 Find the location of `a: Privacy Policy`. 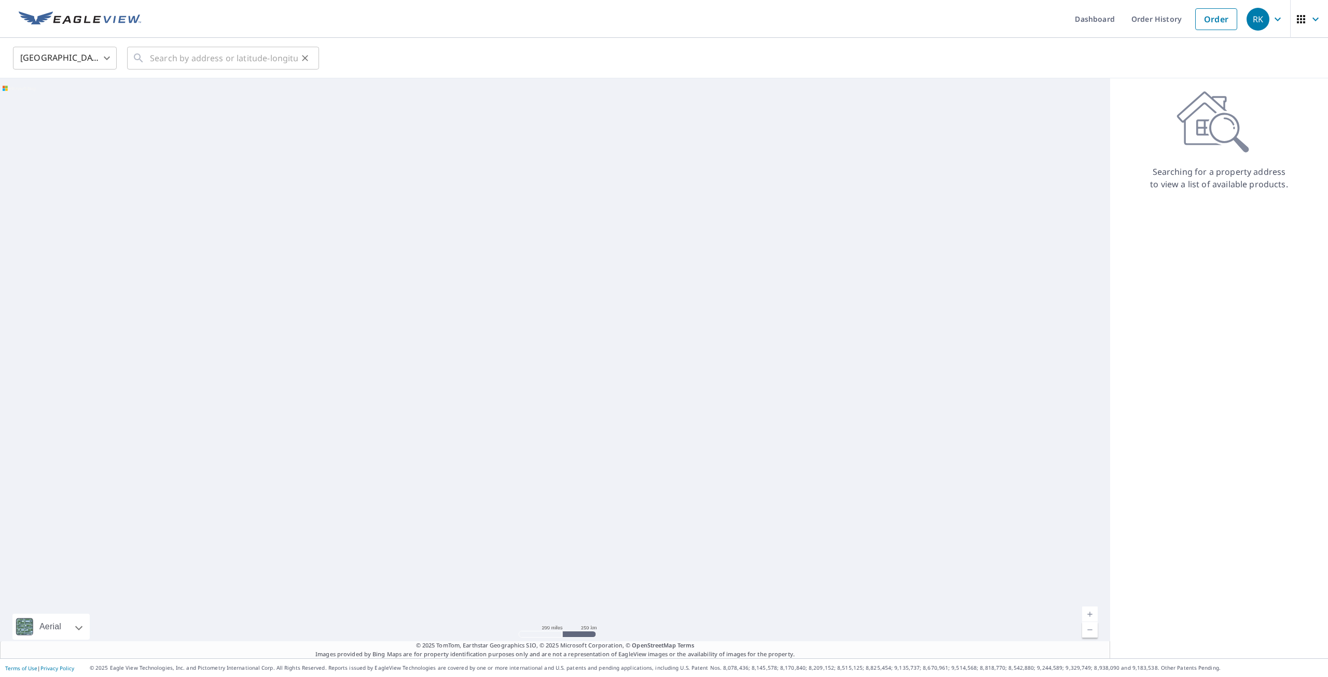

a: Privacy Policy is located at coordinates (57, 668).